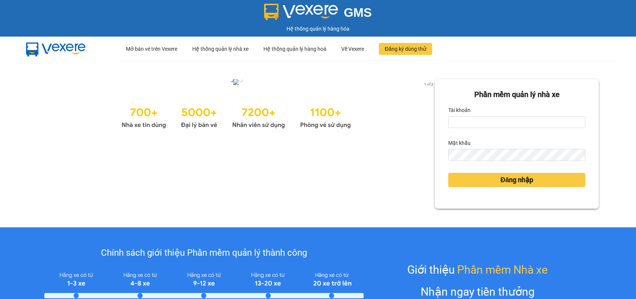 This screenshot has height=299, width=636. I want to click on button: previous slide / item, so click(43, 83).